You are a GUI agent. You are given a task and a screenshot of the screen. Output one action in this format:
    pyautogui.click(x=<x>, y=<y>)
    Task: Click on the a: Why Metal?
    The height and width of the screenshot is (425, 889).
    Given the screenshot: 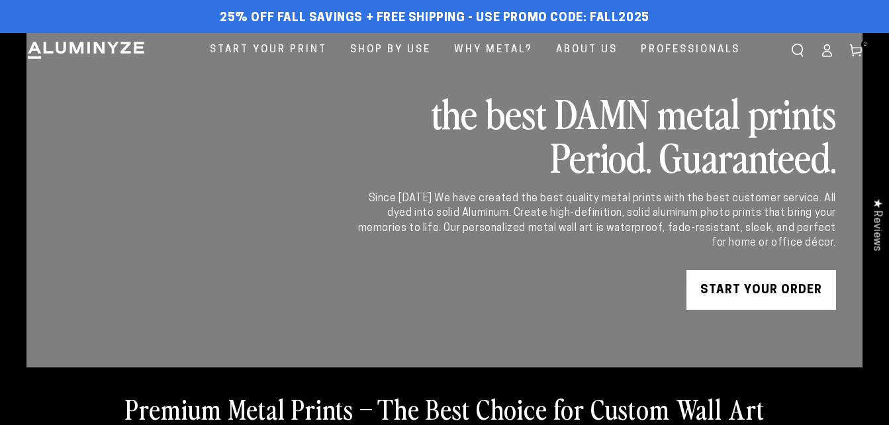 What is the action you would take?
    pyautogui.click(x=493, y=50)
    